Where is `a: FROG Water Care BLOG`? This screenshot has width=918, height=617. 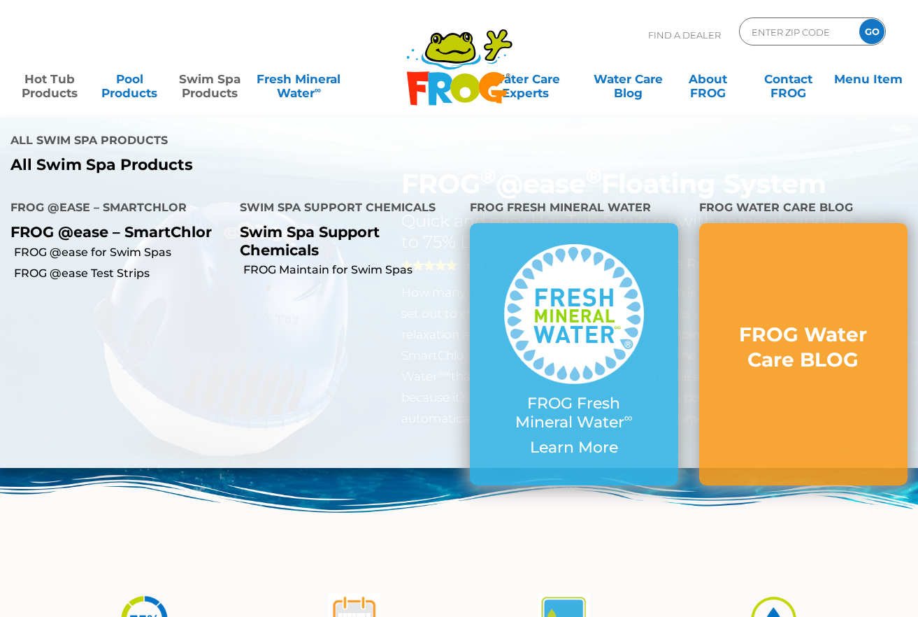 a: FROG Water Care BLOG is located at coordinates (803, 354).